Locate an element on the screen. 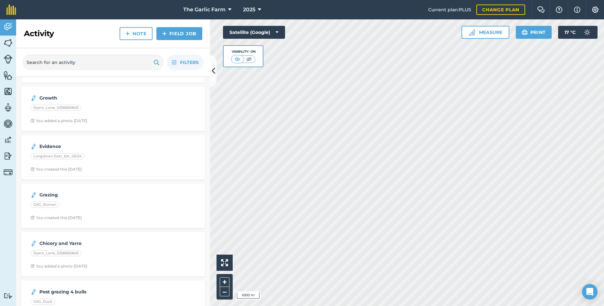 The width and height of the screenshot is (604, 306). button: Filters is located at coordinates (185, 62).